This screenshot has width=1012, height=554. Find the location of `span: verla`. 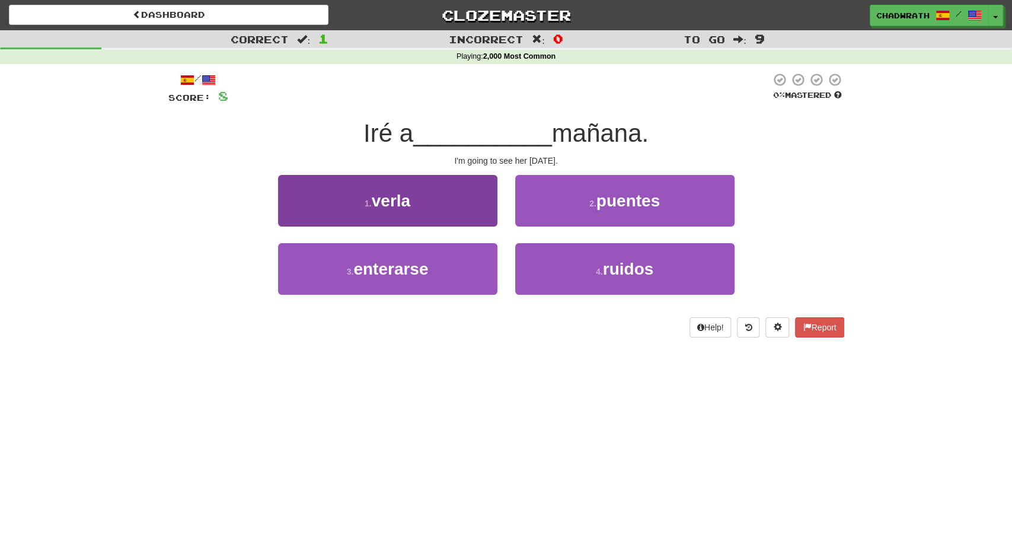

span: verla is located at coordinates (391, 200).